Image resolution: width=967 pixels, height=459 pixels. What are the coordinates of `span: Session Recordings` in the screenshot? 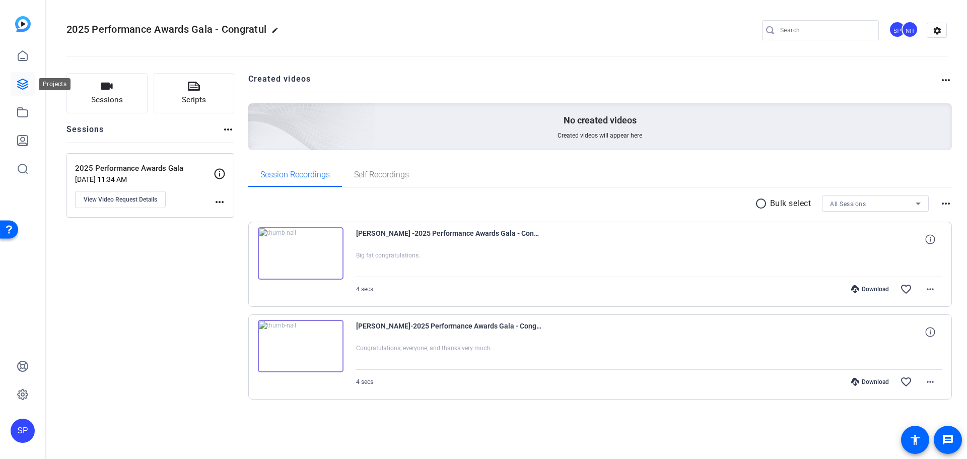 It's located at (295, 175).